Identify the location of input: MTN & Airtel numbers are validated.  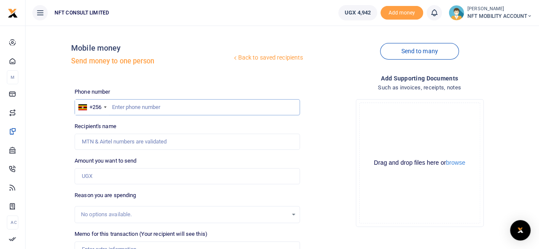
(187, 142).